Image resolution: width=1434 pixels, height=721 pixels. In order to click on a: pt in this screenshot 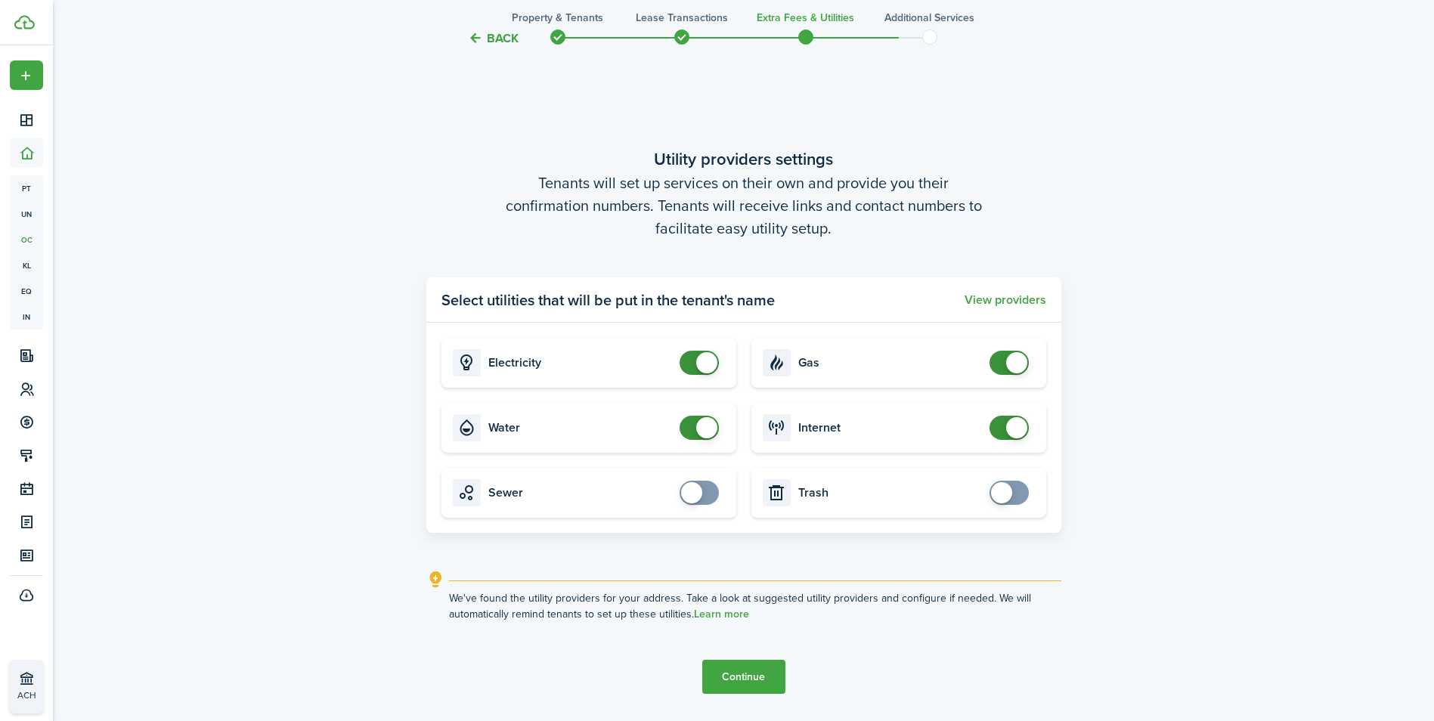, I will do `click(26, 188)`.